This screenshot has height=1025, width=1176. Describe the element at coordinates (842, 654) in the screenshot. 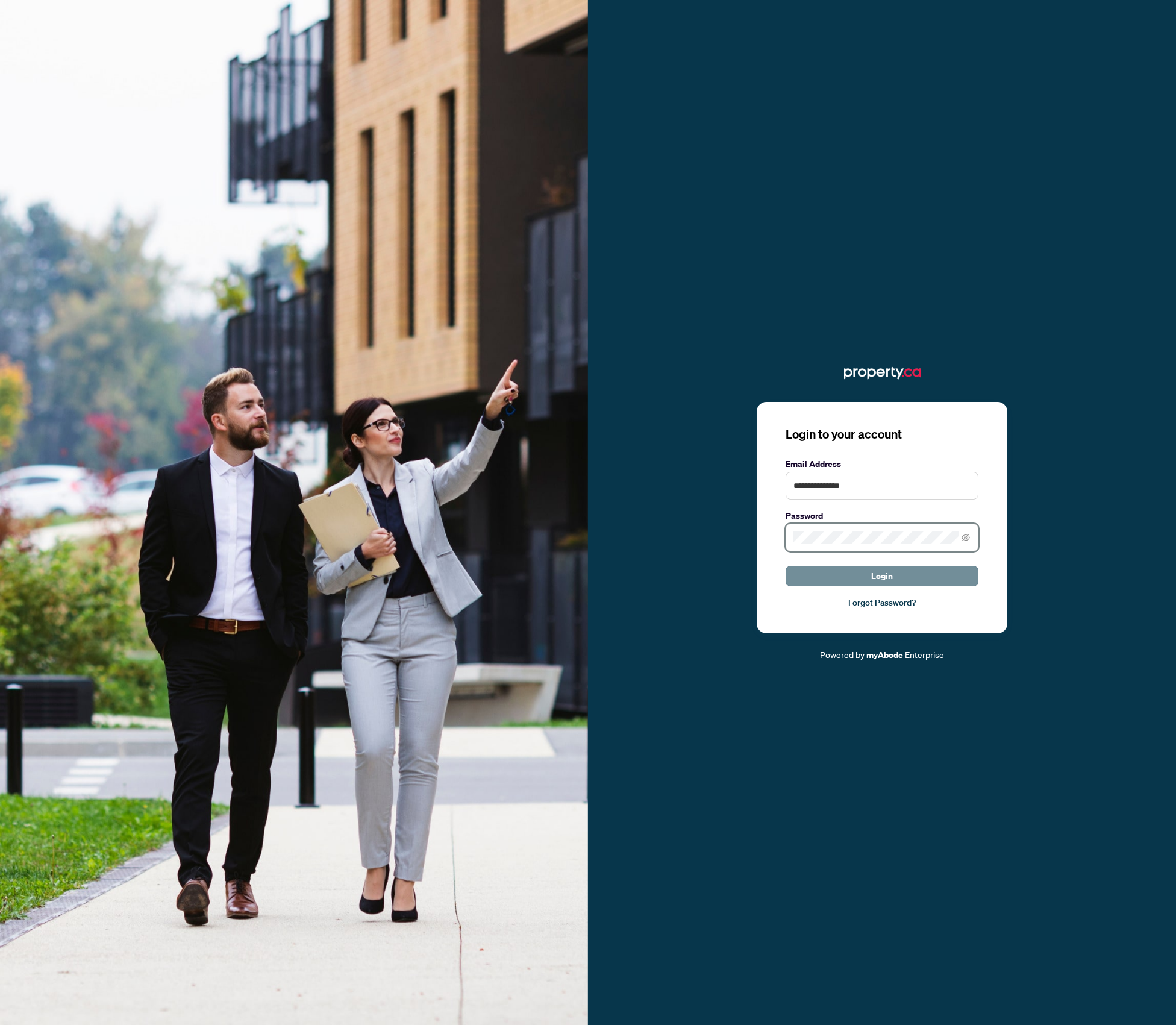

I see `span: Powered by` at that location.